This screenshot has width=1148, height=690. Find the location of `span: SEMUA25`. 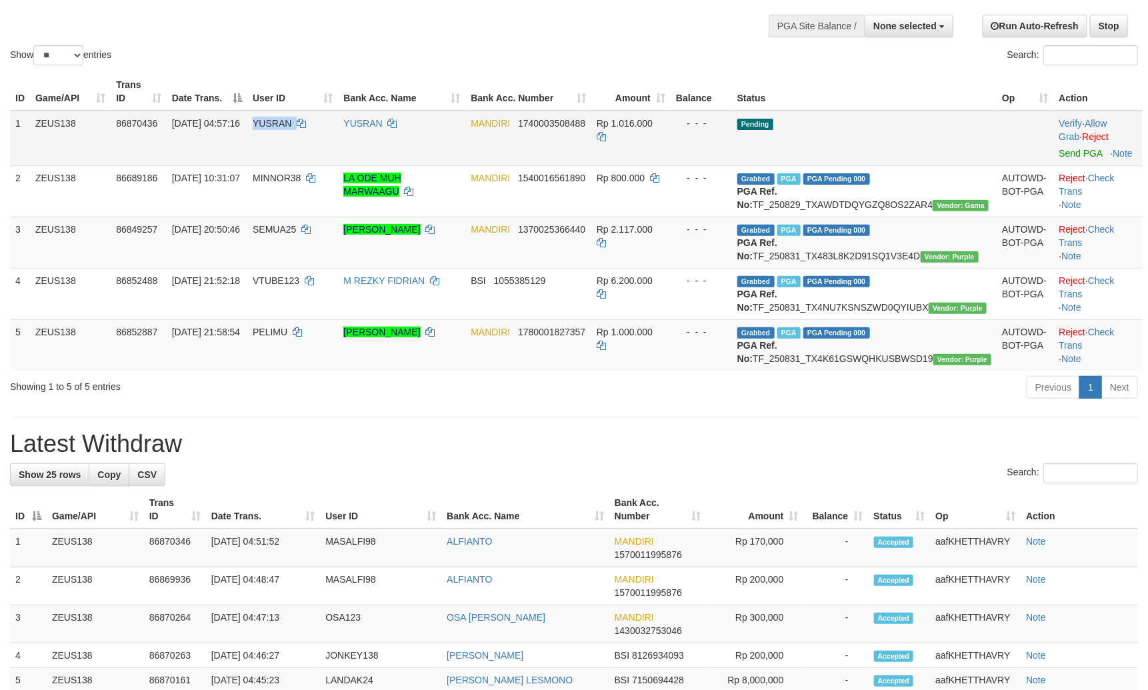

span: SEMUA25 is located at coordinates (274, 229).